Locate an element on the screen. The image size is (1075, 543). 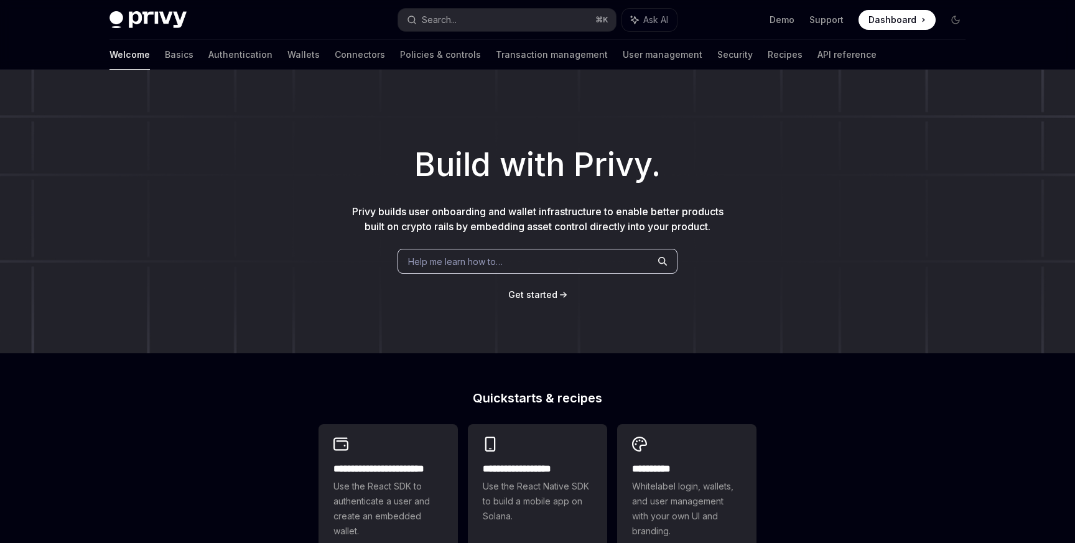
span: Ask AI is located at coordinates (656, 20).